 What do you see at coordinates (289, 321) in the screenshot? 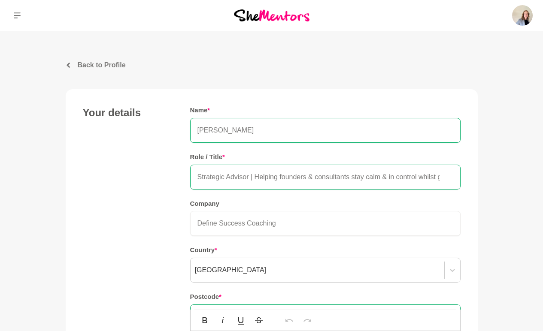
I see `button: Undo (⌘Z)` at bounding box center [289, 321].